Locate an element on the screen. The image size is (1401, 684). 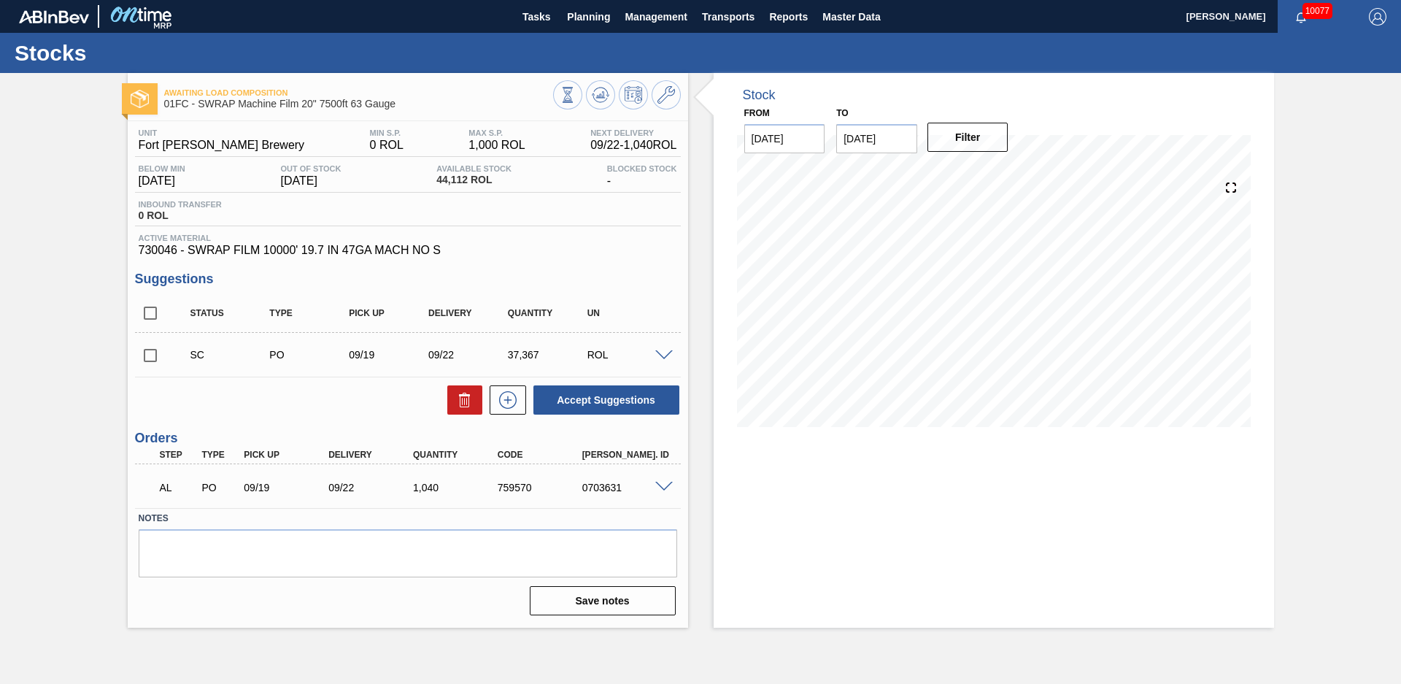
span: 10077 is located at coordinates (1317, 11).